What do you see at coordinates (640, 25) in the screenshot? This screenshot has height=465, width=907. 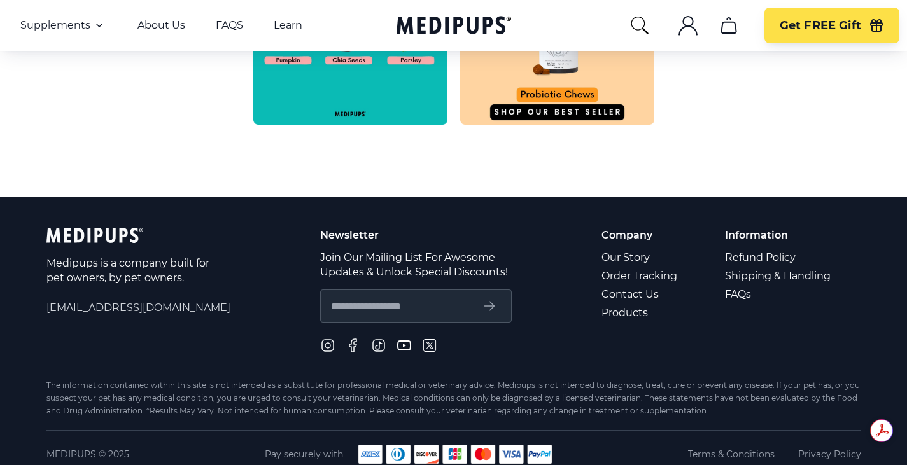 I see `button: search` at bounding box center [640, 25].